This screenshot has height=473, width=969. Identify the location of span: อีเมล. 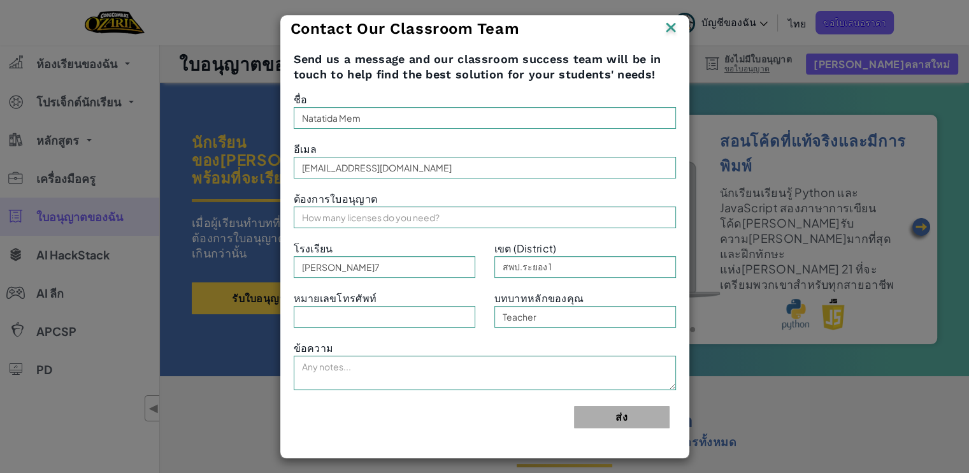
(305, 148).